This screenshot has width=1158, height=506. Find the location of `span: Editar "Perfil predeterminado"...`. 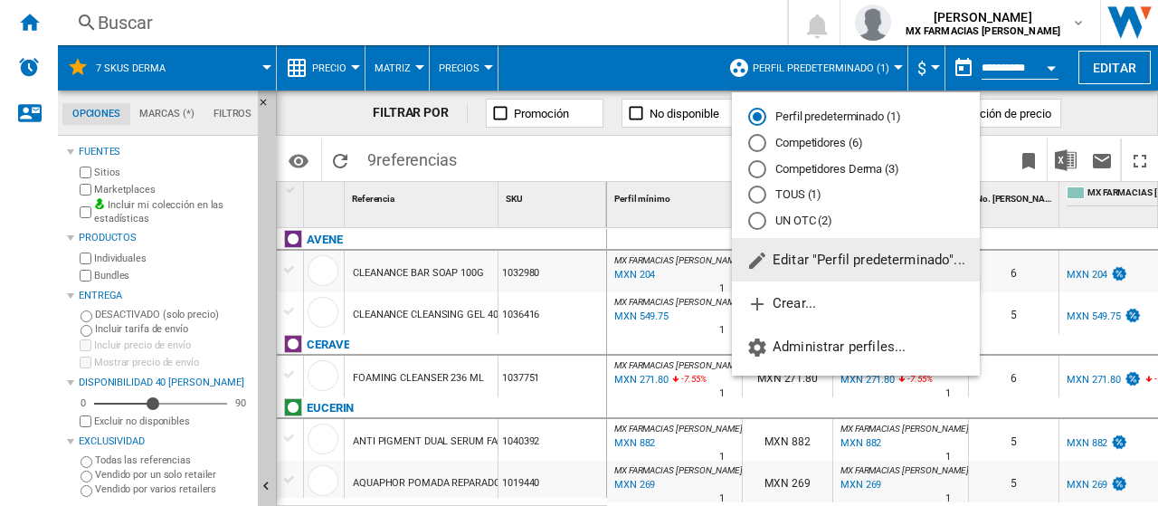

span: Editar "Perfil predeterminado"... is located at coordinates (856, 260).